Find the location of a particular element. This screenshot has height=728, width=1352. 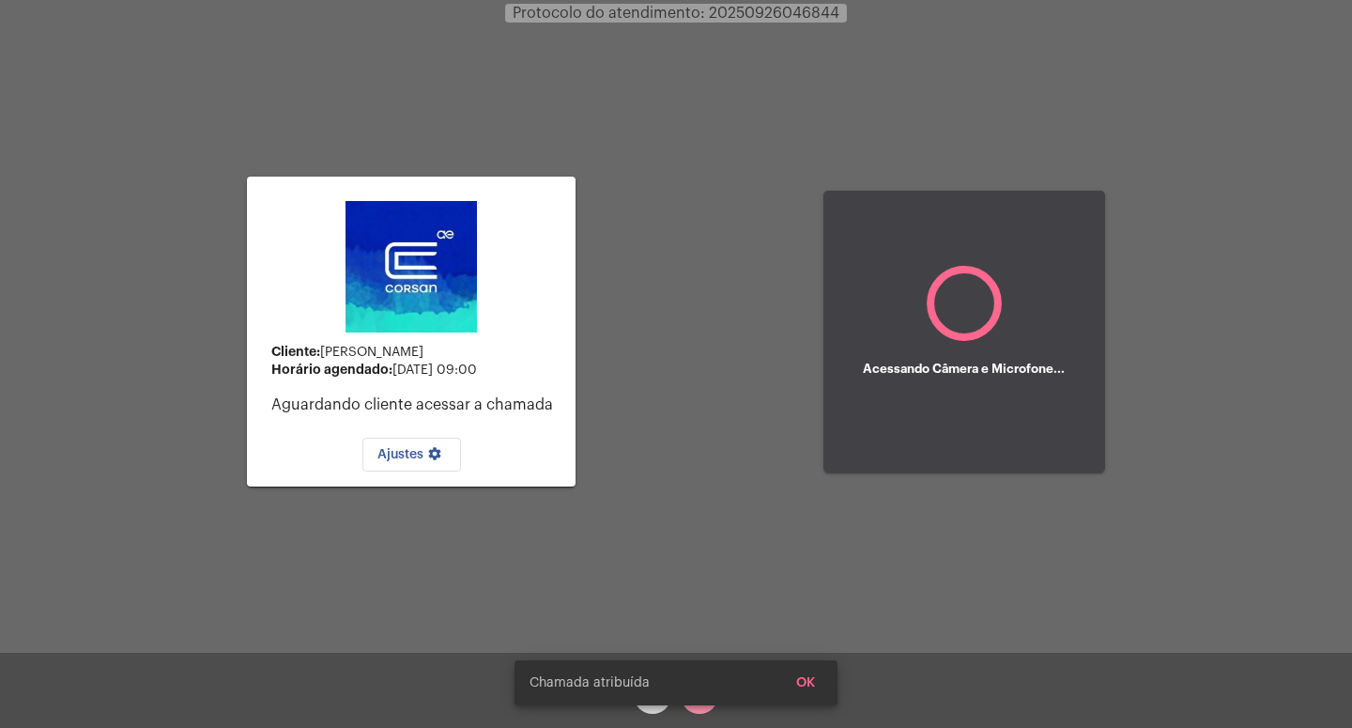

h5: Acessando Câmera e Microfone... is located at coordinates (963, 369).